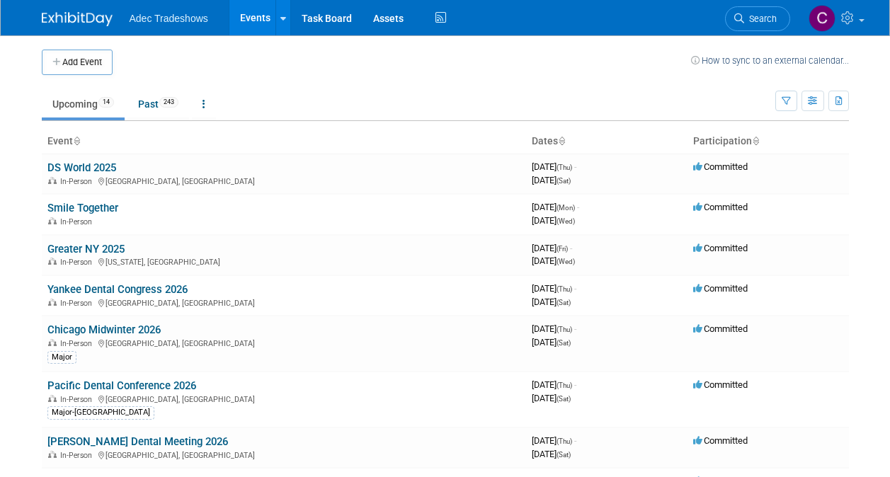 The width and height of the screenshot is (890, 477). What do you see at coordinates (770, 60) in the screenshot?
I see `a: How to sync to an external calendar...` at bounding box center [770, 60].